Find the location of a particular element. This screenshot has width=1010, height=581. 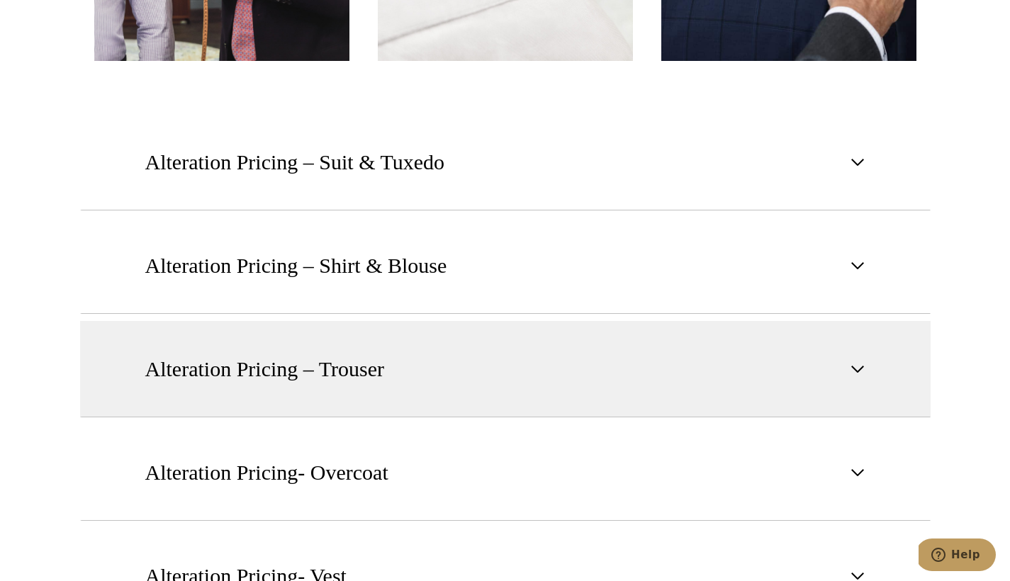

span: Alteration Pricing – Suit & Tuxedo is located at coordinates (295, 162).